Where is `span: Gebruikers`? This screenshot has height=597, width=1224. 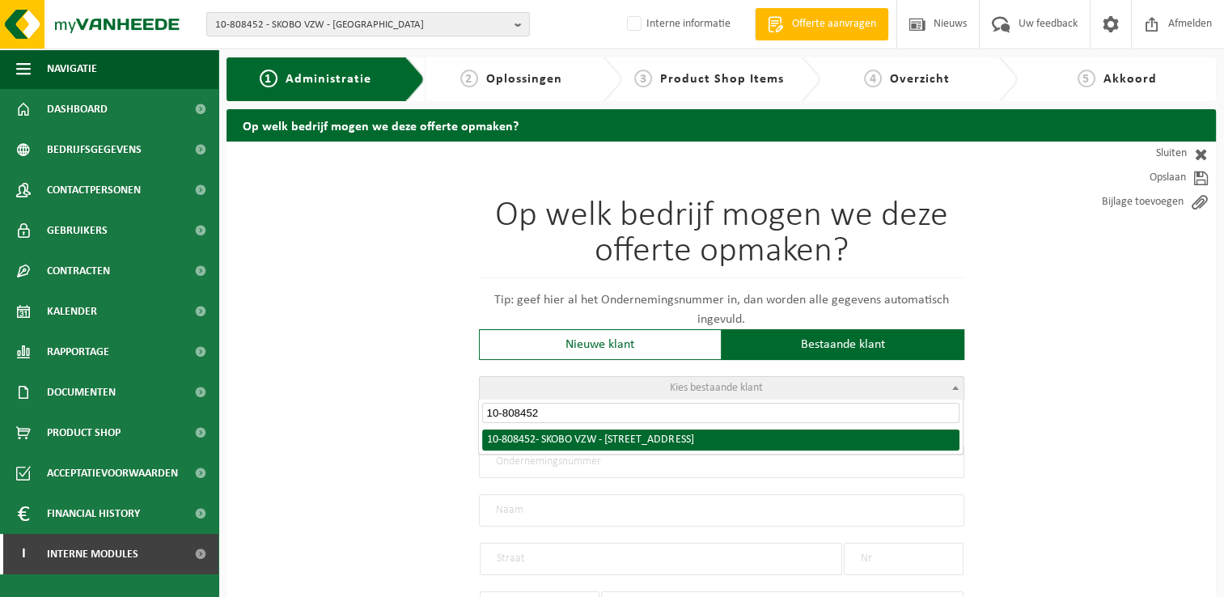
span: Gebruikers is located at coordinates (77, 231).